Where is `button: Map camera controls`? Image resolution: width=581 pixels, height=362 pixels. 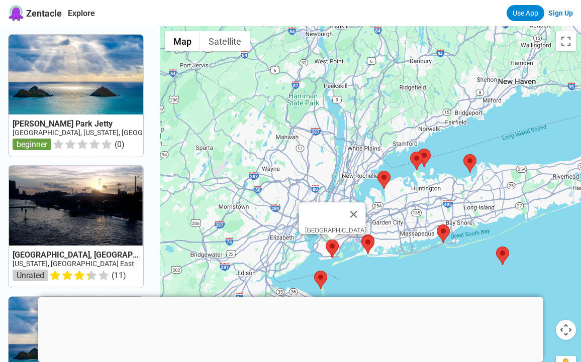 button: Map camera controls is located at coordinates (566, 330).